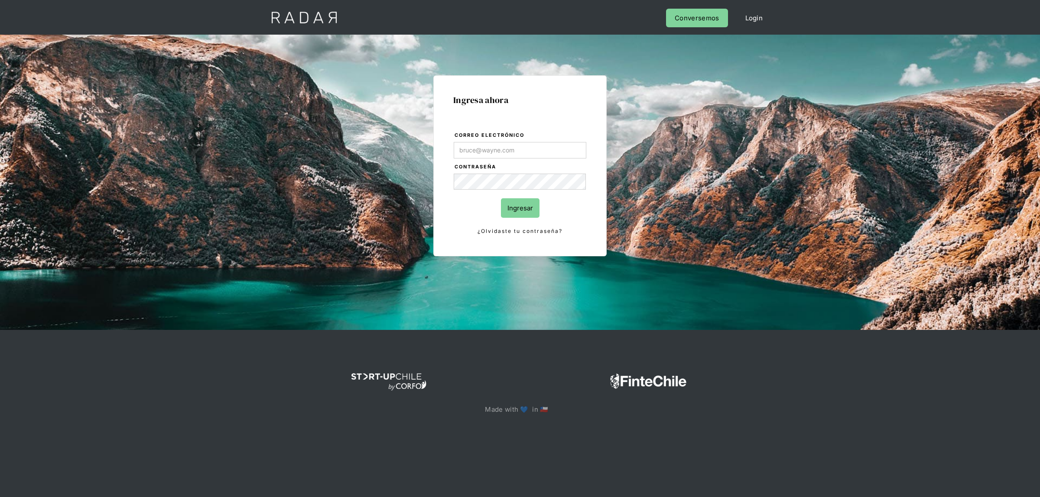 The width and height of the screenshot is (1040, 497). Describe the element at coordinates (520, 231) in the screenshot. I see `a: ¿Olvidaste tu contraseña?` at that location.